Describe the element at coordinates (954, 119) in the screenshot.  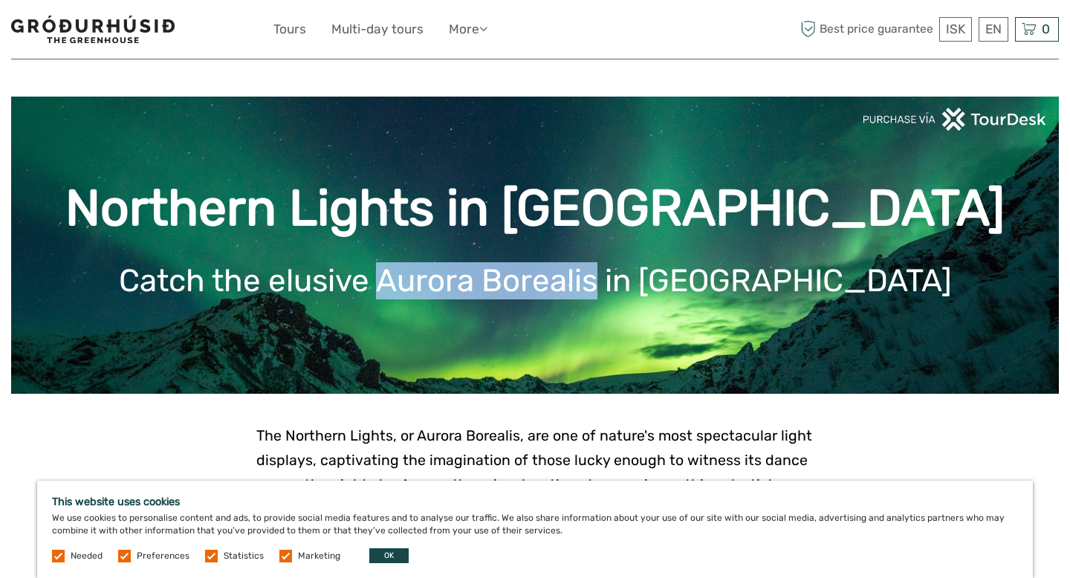
I see `img: PurchaseViaTourDeskwhite.png` at that location.